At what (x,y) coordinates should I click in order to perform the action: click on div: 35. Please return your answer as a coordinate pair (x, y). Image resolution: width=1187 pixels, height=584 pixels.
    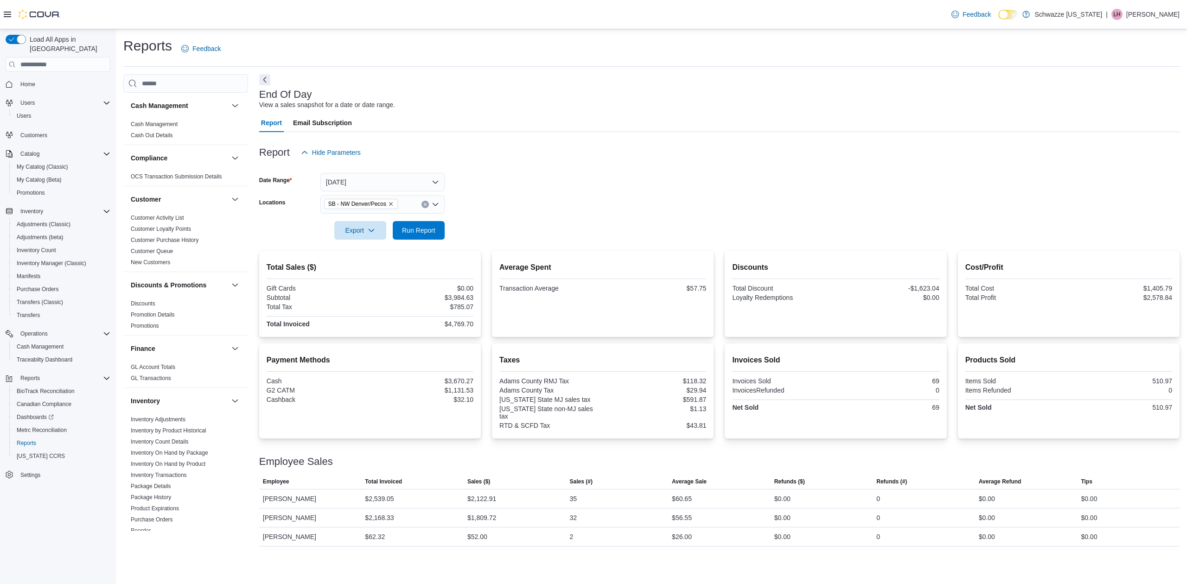
    Looking at the image, I should click on (573, 499).